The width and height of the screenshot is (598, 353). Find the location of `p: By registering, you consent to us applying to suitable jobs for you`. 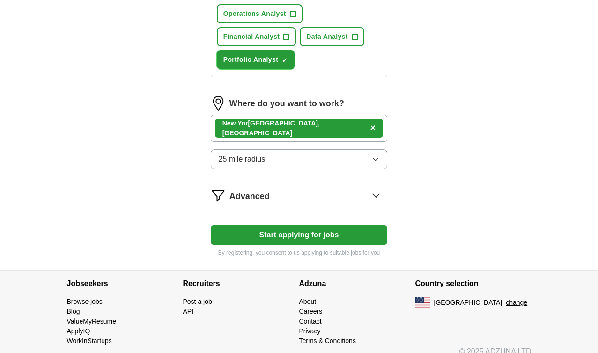

p: By registering, you consent to us applying to suitable jobs for you is located at coordinates (299, 253).